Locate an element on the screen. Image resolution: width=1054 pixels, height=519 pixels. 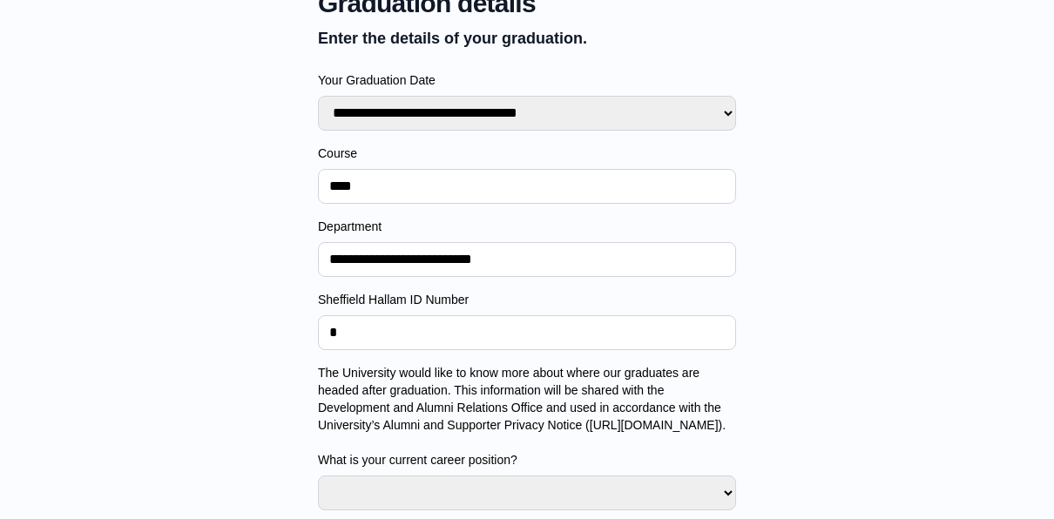
label: Course is located at coordinates (527, 153).